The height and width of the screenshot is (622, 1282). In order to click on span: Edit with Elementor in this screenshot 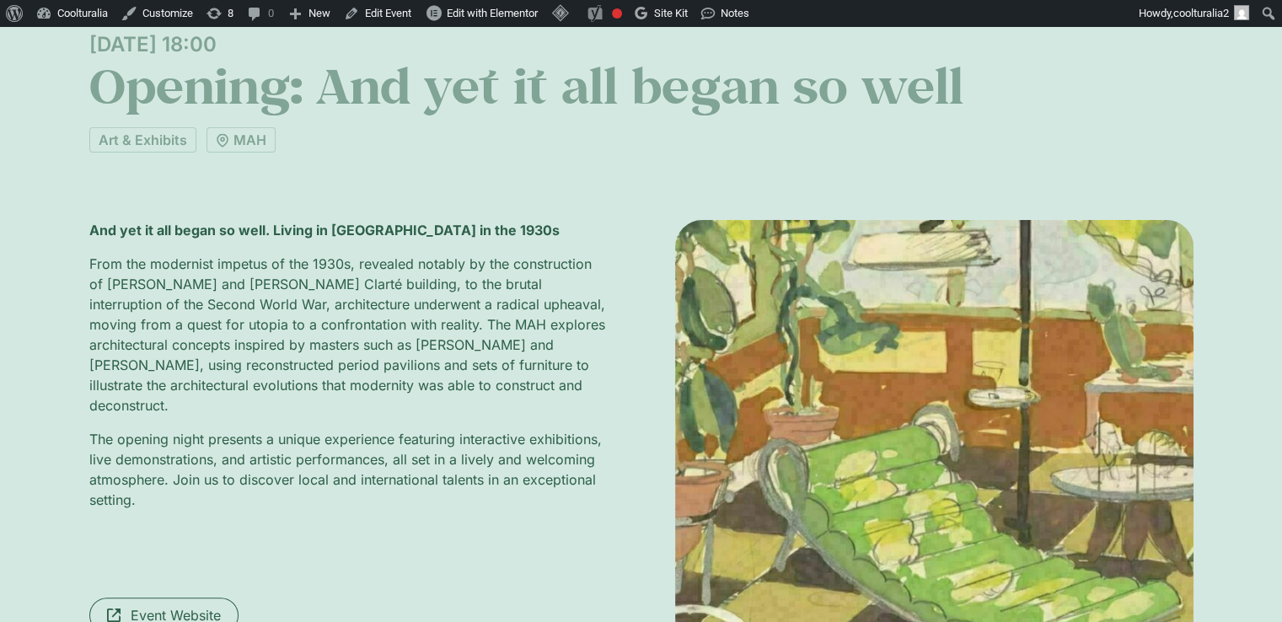, I will do `click(492, 13)`.